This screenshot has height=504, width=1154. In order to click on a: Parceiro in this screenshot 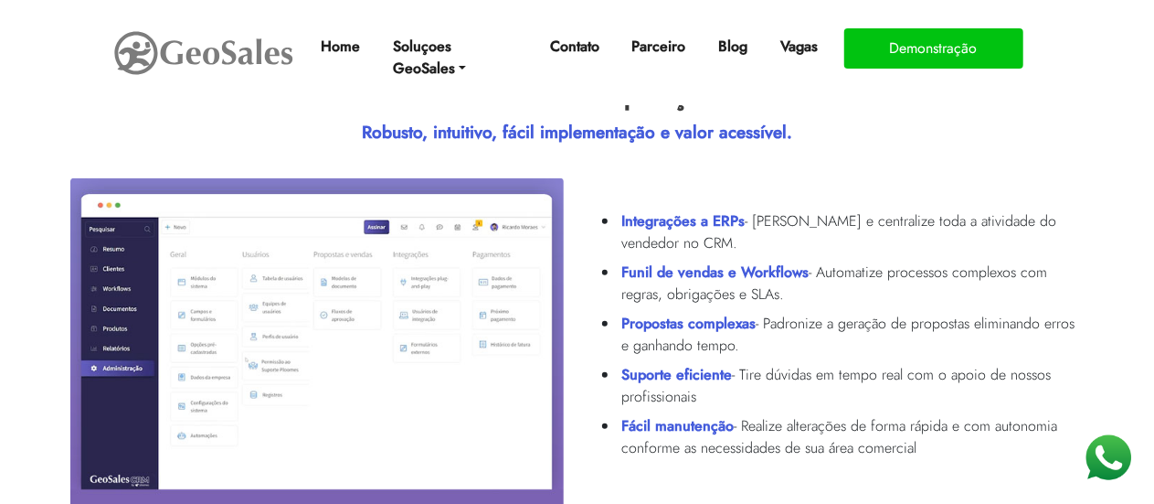, I will do `click(659, 47)`.